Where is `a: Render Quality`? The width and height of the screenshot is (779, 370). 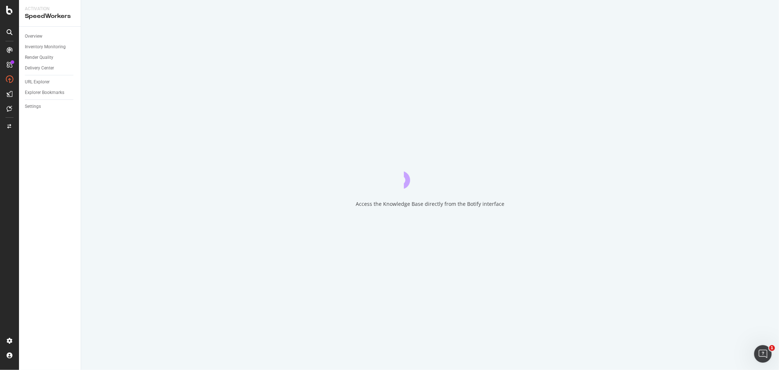 a: Render Quality is located at coordinates (50, 57).